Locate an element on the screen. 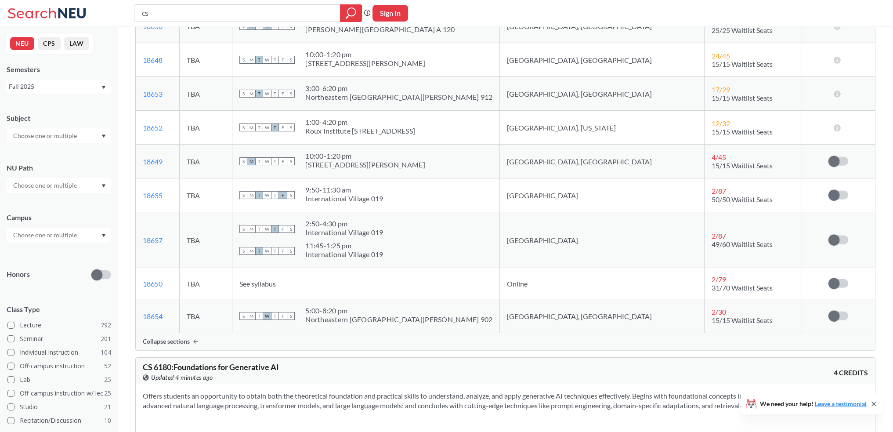 This screenshot has width=893, height=432. a: 18656 is located at coordinates (152, 26).